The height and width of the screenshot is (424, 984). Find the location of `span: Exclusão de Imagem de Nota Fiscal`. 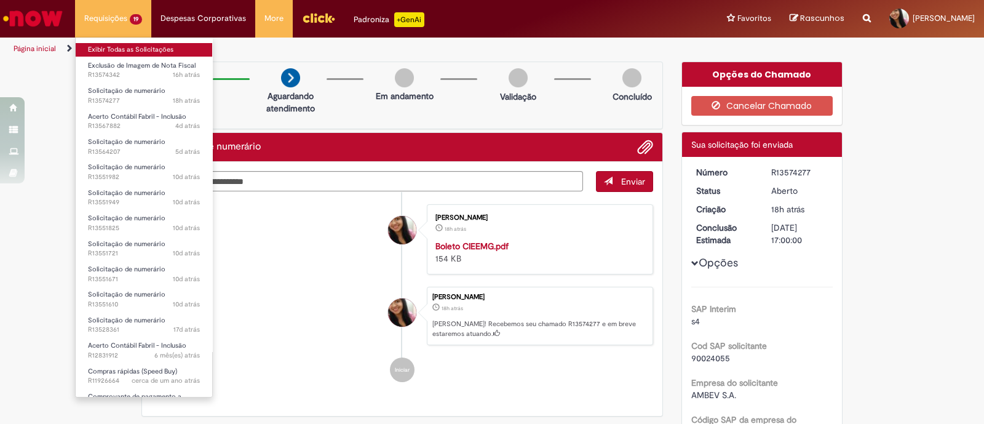

span: Exclusão de Imagem de Nota Fiscal is located at coordinates (141, 65).